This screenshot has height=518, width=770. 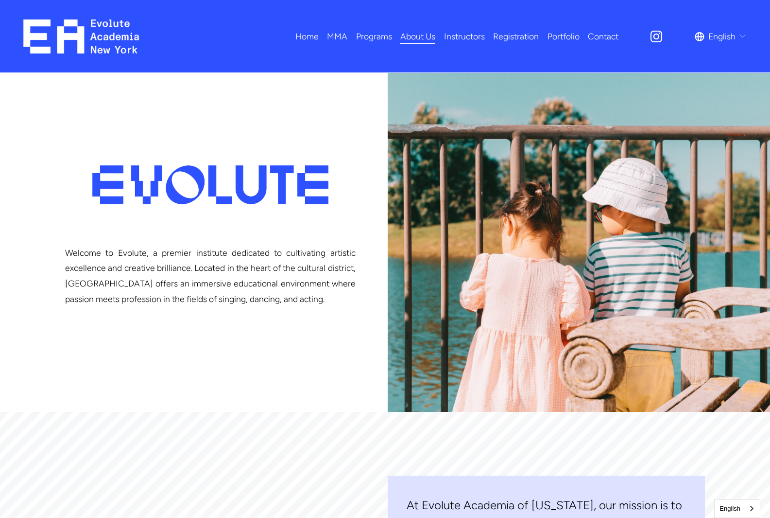 What do you see at coordinates (657, 36) in the screenshot?
I see `a: Instagram` at bounding box center [657, 36].